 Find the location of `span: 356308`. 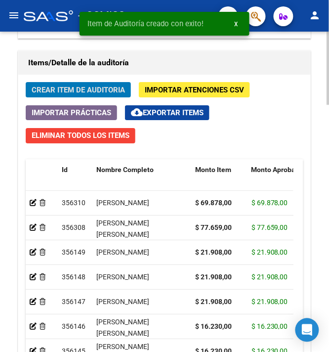

span: 356308 is located at coordinates (74, 227).